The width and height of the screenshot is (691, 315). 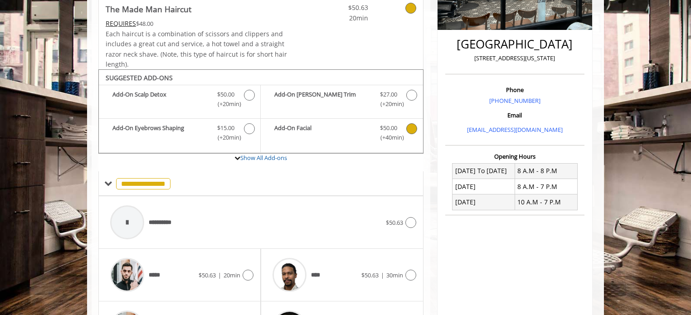 I want to click on label: Add-On Facial, so click(x=341, y=134).